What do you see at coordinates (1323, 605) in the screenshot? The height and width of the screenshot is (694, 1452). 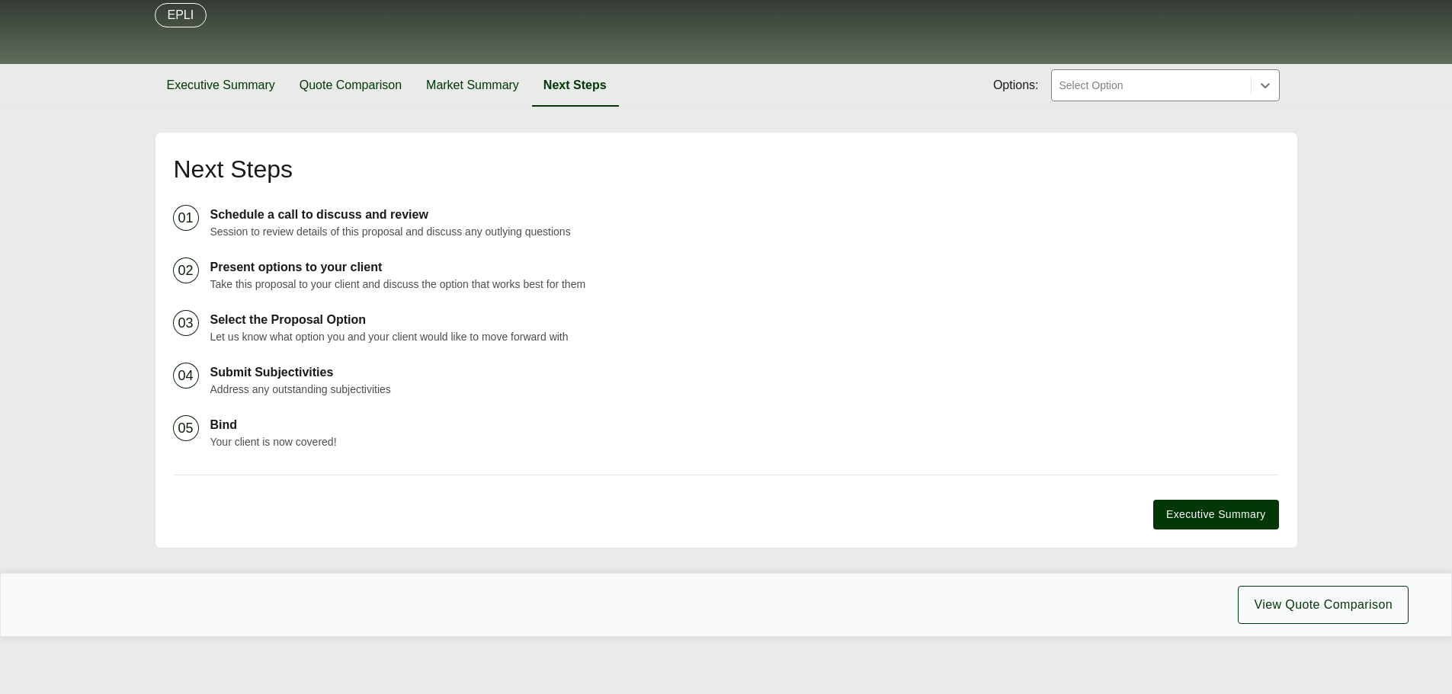 I see `a: View Quote Comparison` at bounding box center [1323, 605].